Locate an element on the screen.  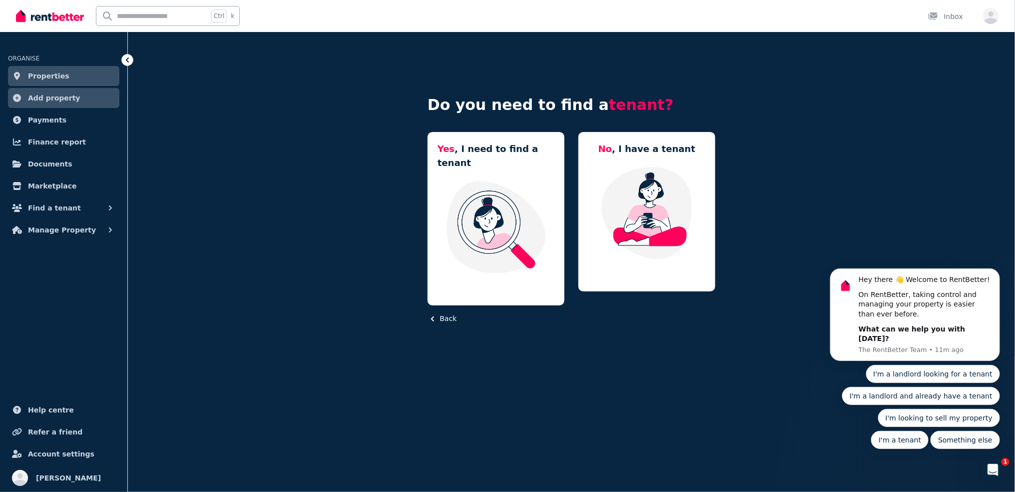
a: Properties is located at coordinates (63, 76).